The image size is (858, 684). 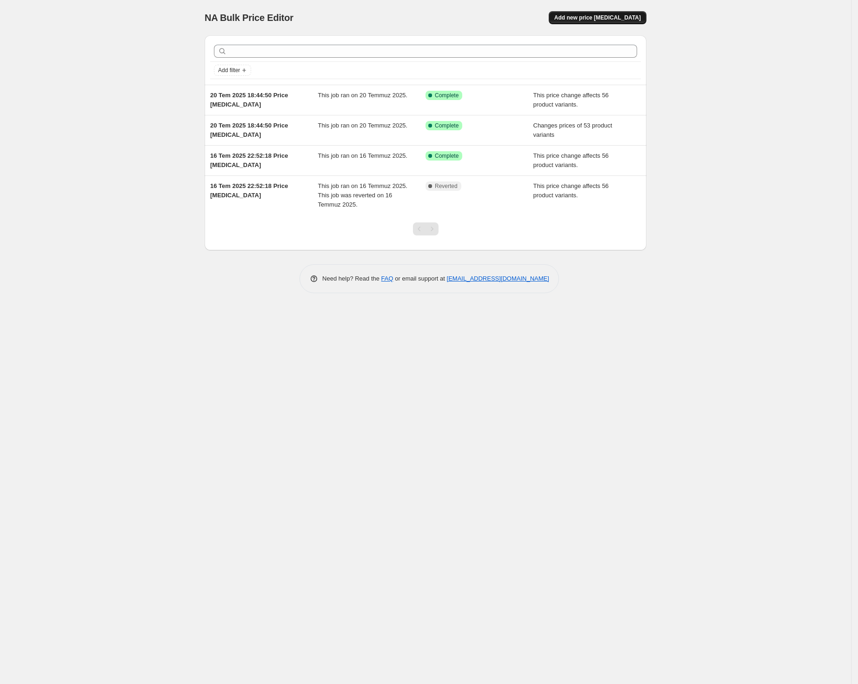 I want to click on span: Add filter, so click(x=229, y=70).